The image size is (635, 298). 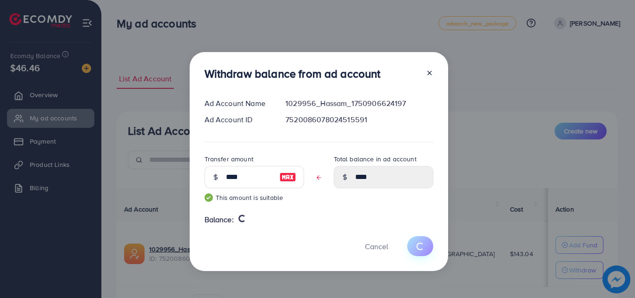 What do you see at coordinates (375, 159) in the screenshot?
I see `label: Total balance in ad account` at bounding box center [375, 159].